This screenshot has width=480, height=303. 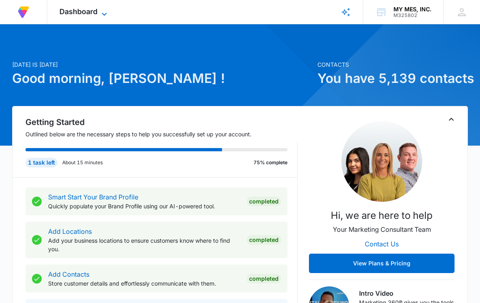 What do you see at coordinates (69, 274) in the screenshot?
I see `a: Add Contacts` at bounding box center [69, 274].